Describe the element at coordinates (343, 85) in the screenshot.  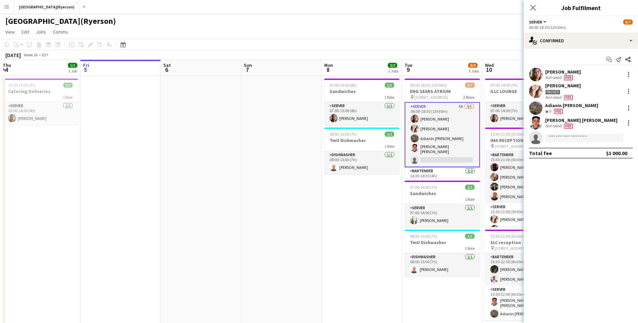
I see `span: 07:00-15:00 (8h)` at that location.